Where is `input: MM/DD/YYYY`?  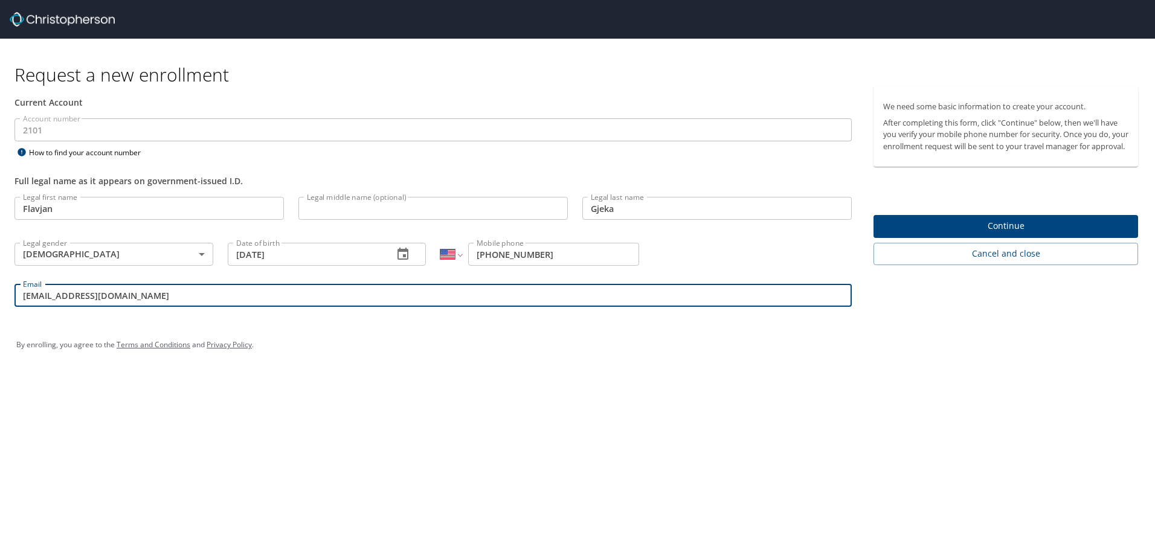 input: MM/DD/YYYY is located at coordinates (306, 254).